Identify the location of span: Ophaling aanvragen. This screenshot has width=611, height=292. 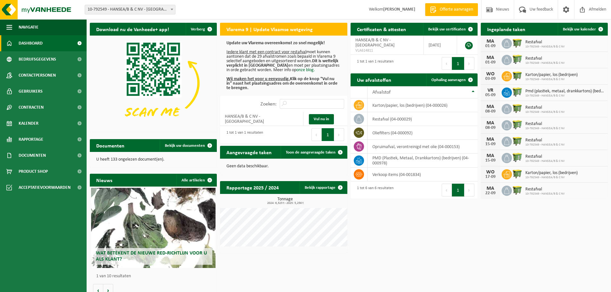
(448, 80).